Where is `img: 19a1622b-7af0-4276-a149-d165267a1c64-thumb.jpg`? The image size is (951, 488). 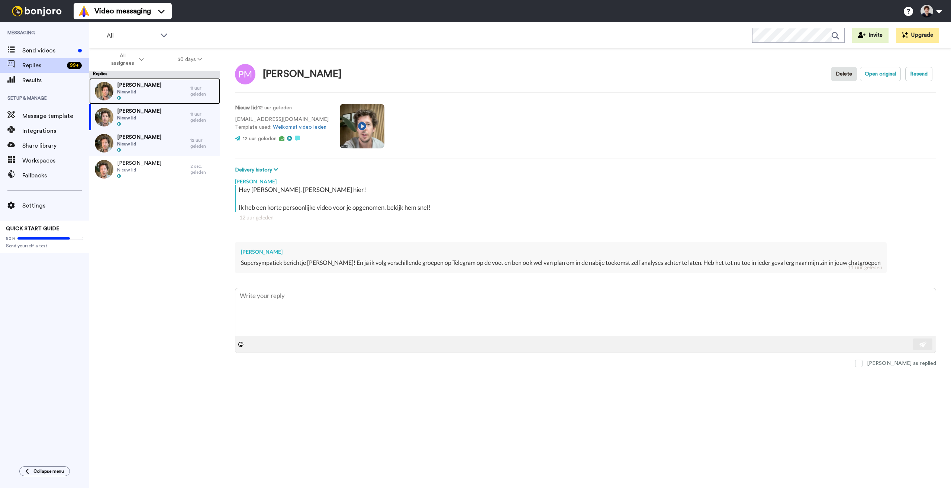 img: 19a1622b-7af0-4276-a149-d165267a1c64-thumb.jpg is located at coordinates (104, 91).